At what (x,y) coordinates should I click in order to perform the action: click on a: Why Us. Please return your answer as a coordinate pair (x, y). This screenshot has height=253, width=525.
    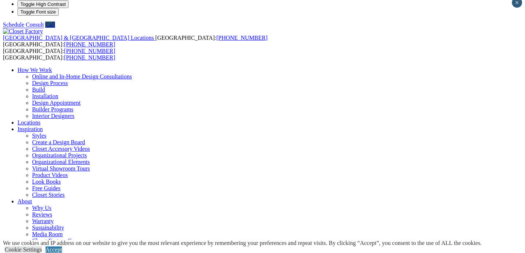
    Looking at the image, I should click on (42, 207).